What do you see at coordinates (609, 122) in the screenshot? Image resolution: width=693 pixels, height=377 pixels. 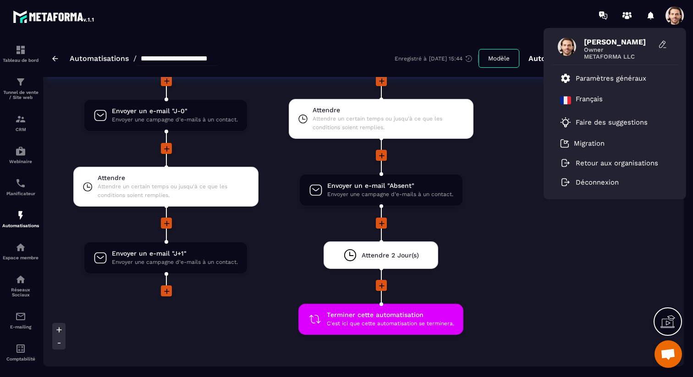 I see `a: Faire des suggestions` at bounding box center [609, 122].